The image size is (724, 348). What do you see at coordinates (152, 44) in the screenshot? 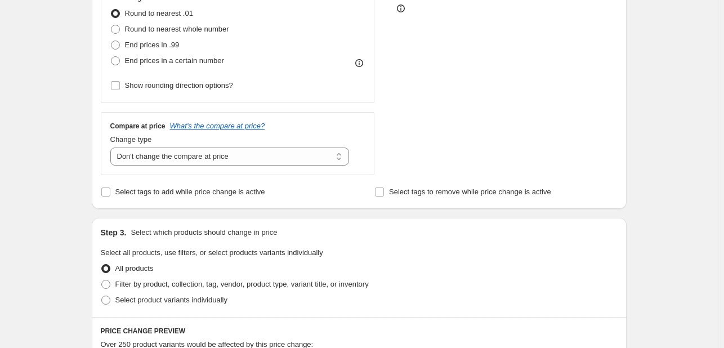
I see `span: End prices in .99` at bounding box center [152, 44].